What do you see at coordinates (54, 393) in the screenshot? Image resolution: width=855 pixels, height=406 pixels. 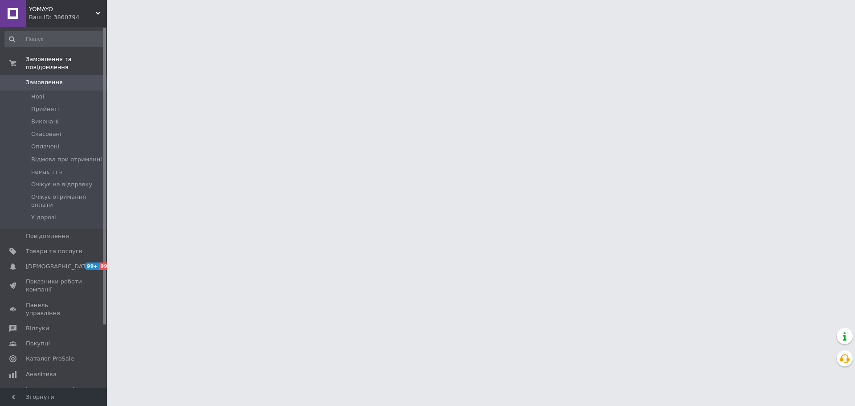 I see `span: Інструменти веб-майстра та SEO` at bounding box center [54, 393].